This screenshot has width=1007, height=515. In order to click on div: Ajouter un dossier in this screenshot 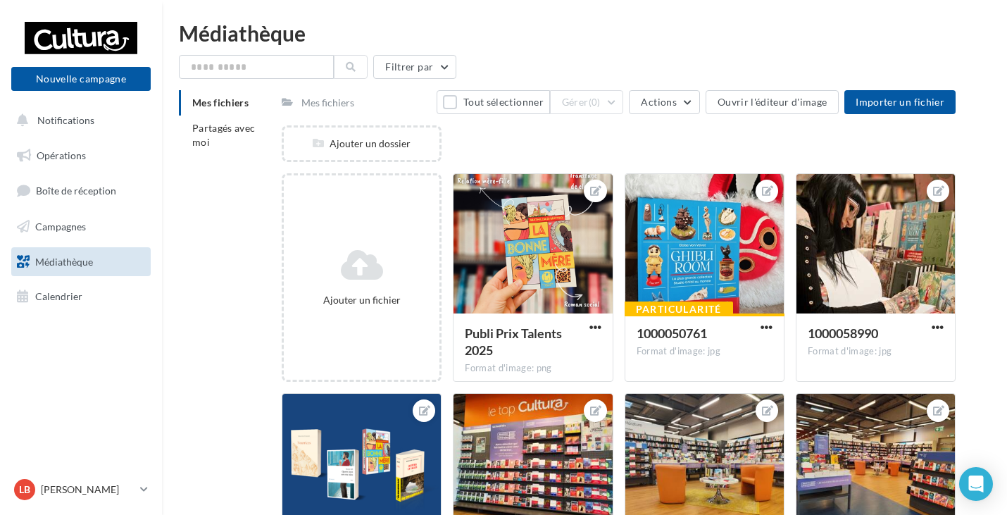, I will do `click(361, 144)`.